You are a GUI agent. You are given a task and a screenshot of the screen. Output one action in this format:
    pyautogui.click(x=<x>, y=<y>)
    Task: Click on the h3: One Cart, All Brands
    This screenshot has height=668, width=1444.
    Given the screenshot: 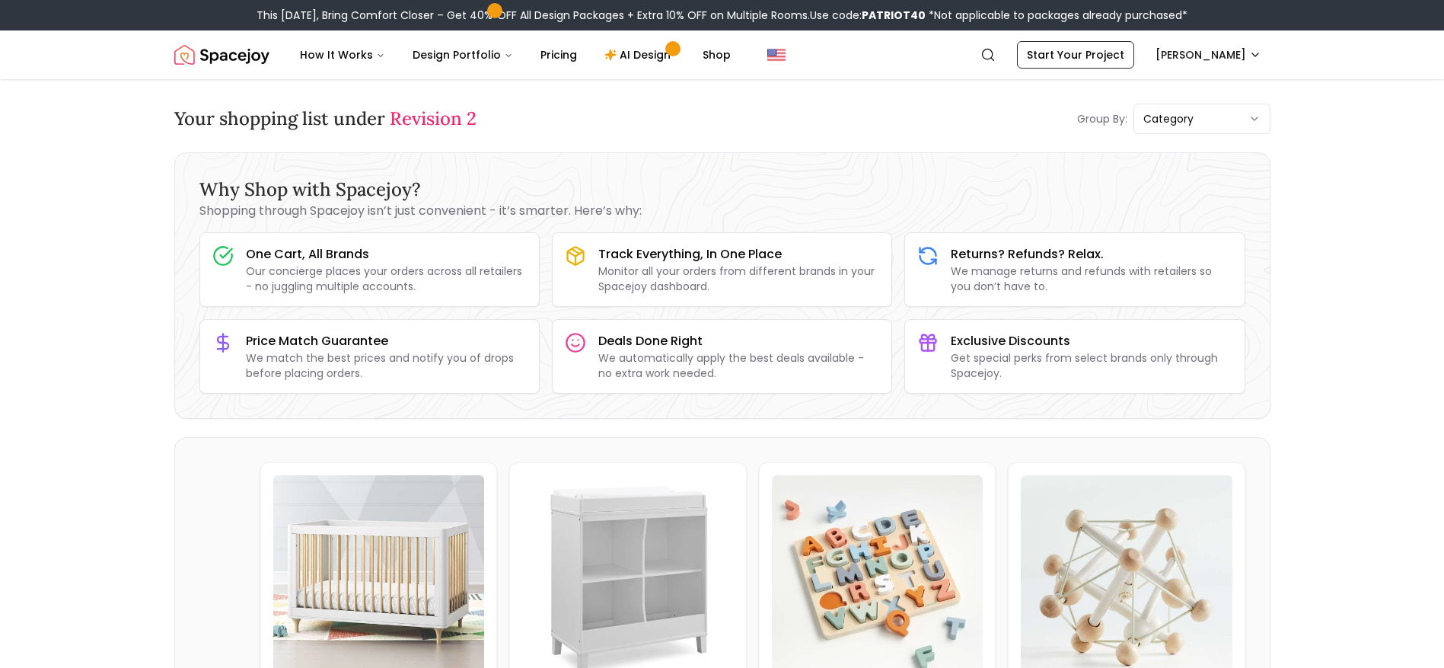 What is the action you would take?
    pyautogui.click(x=386, y=254)
    